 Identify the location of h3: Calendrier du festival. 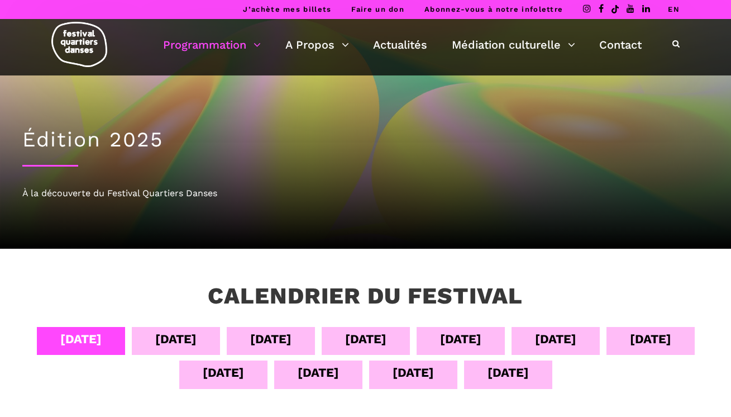
(365, 296).